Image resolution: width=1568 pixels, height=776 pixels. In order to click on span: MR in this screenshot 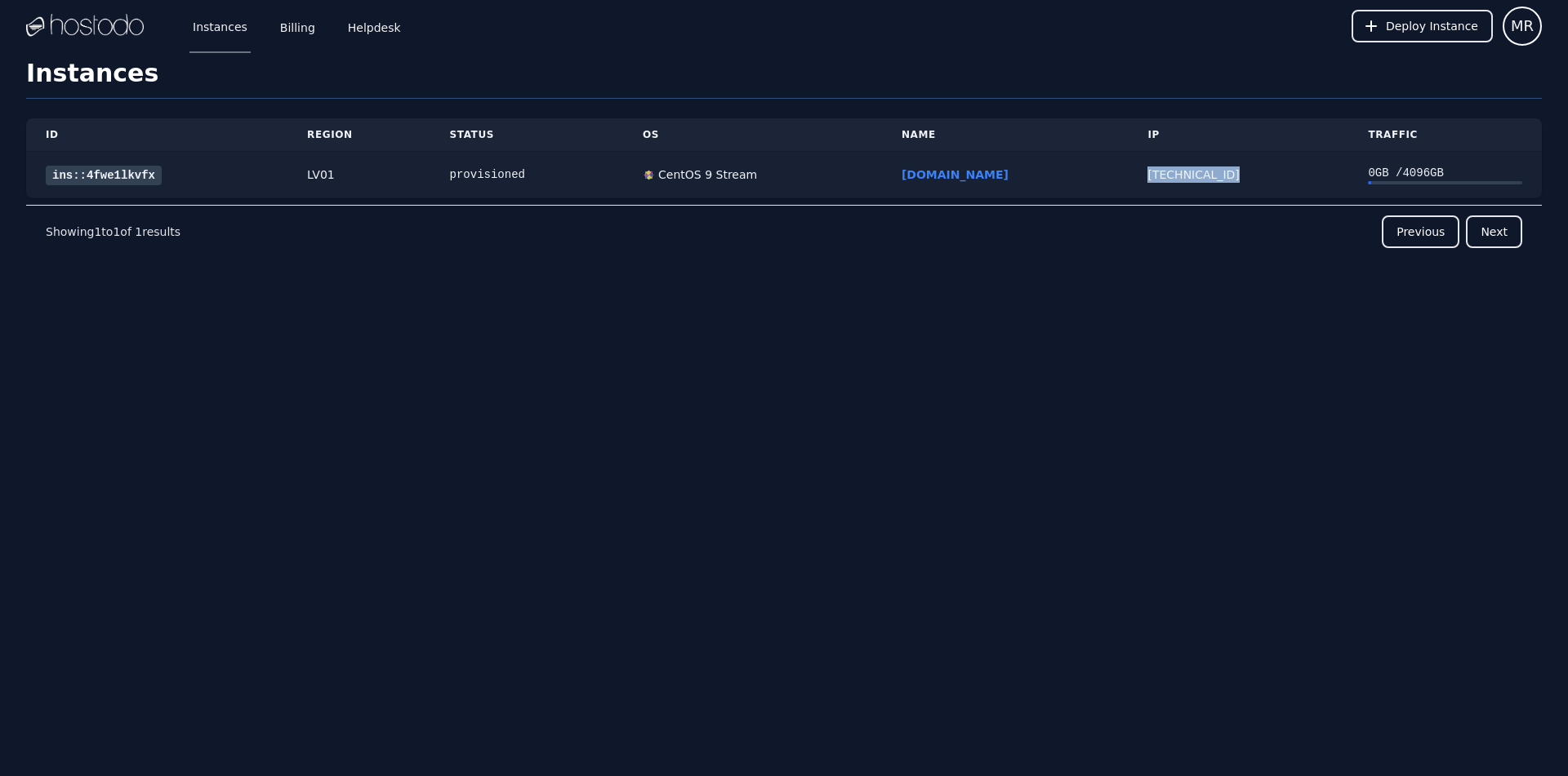, I will do `click(1522, 26)`.